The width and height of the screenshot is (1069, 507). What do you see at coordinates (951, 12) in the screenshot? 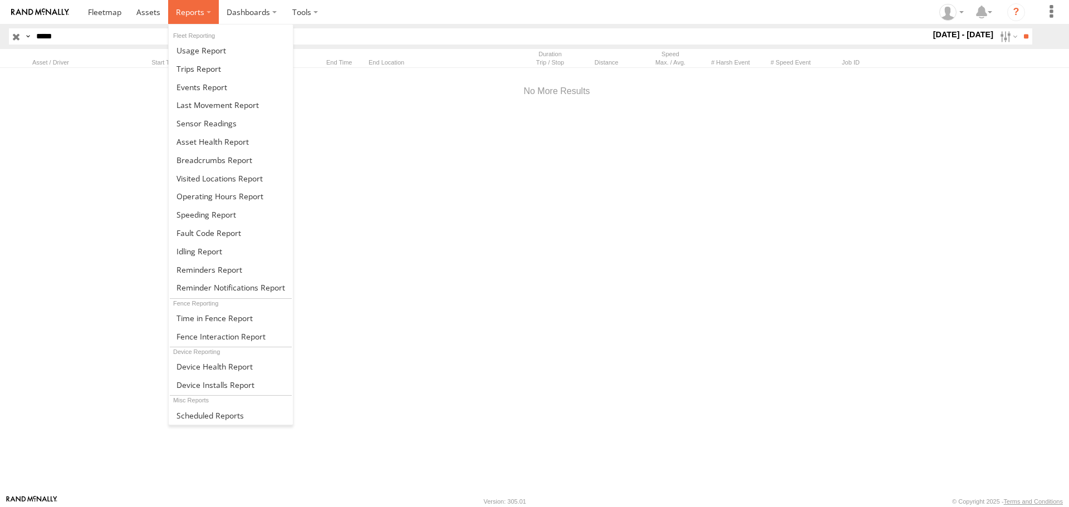
I see `div: Michael Sanchez` at bounding box center [951, 12].